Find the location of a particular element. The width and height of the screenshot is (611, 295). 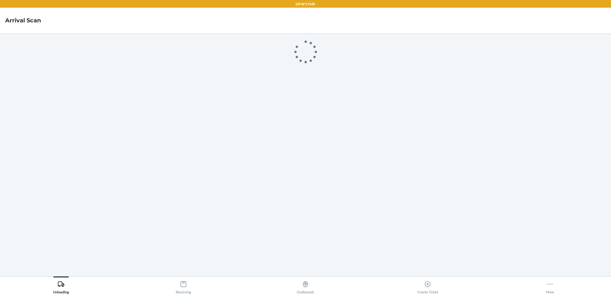

div: Unloading is located at coordinates (61, 286).